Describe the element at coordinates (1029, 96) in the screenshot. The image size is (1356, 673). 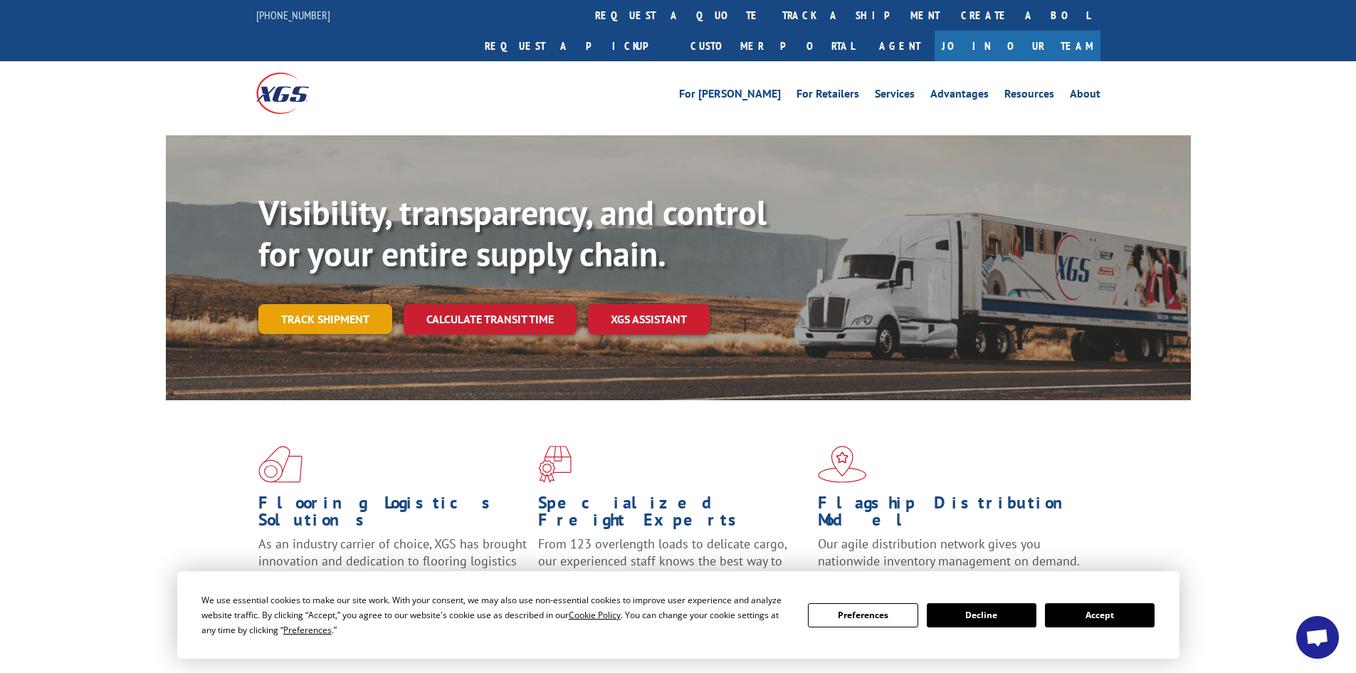
I see `a: Resources` at that location.